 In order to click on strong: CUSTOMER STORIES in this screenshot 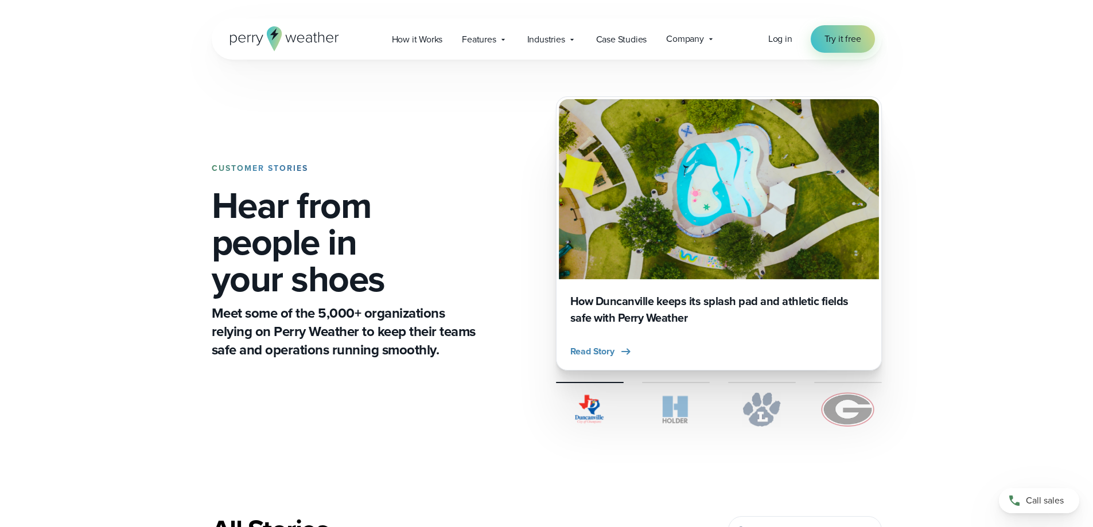, I will do `click(260, 168)`.